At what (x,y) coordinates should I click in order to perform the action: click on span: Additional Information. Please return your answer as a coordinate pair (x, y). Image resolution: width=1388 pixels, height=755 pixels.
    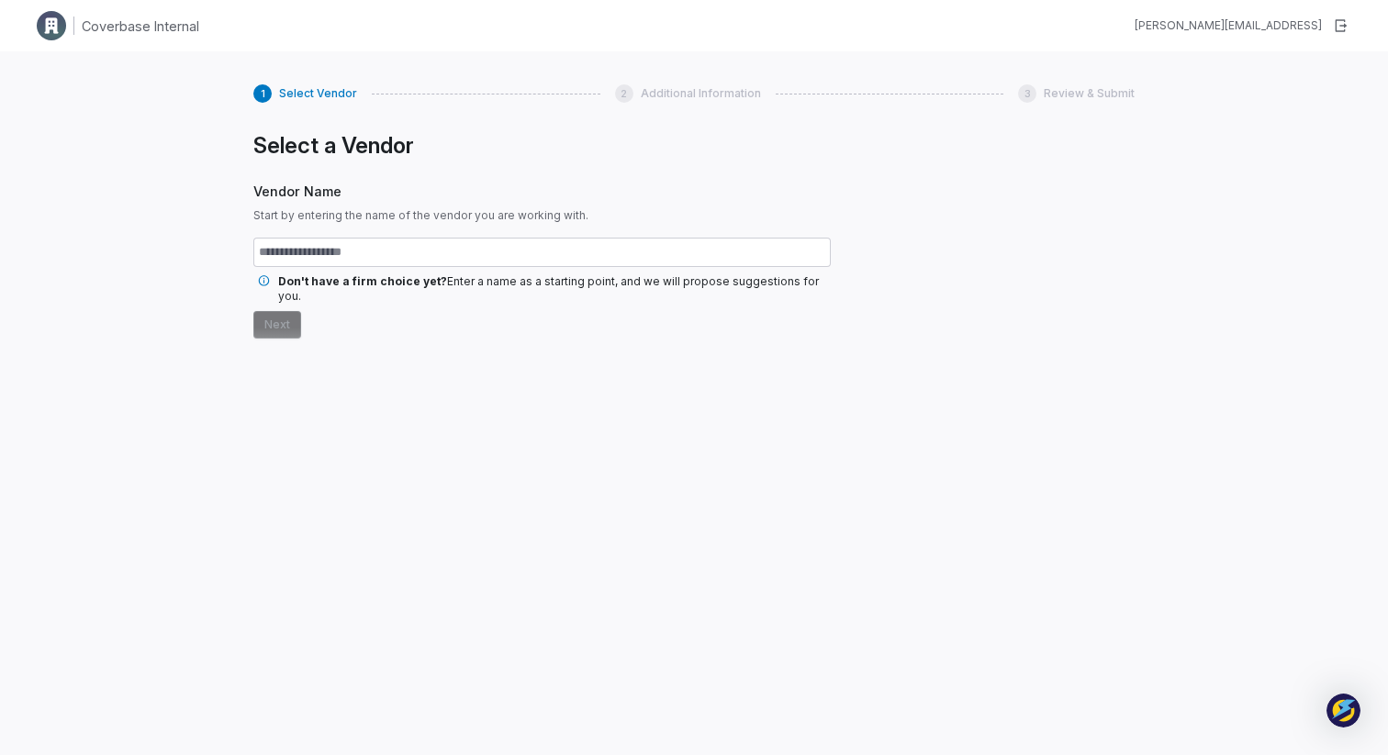
    Looking at the image, I should click on (700, 94).